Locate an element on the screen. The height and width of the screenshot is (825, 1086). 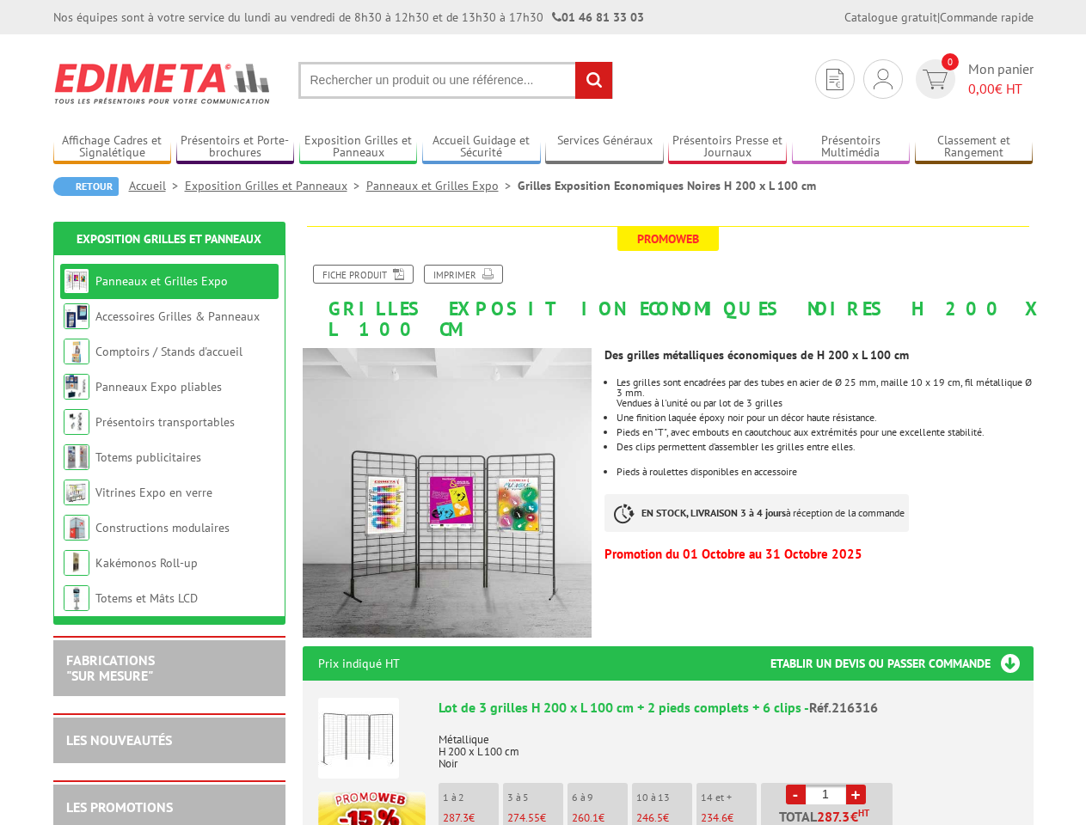
span: 246.5 is located at coordinates (649, 818).